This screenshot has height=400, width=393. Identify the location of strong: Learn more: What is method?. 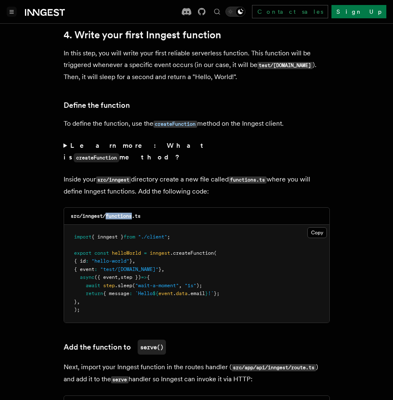
(135, 151).